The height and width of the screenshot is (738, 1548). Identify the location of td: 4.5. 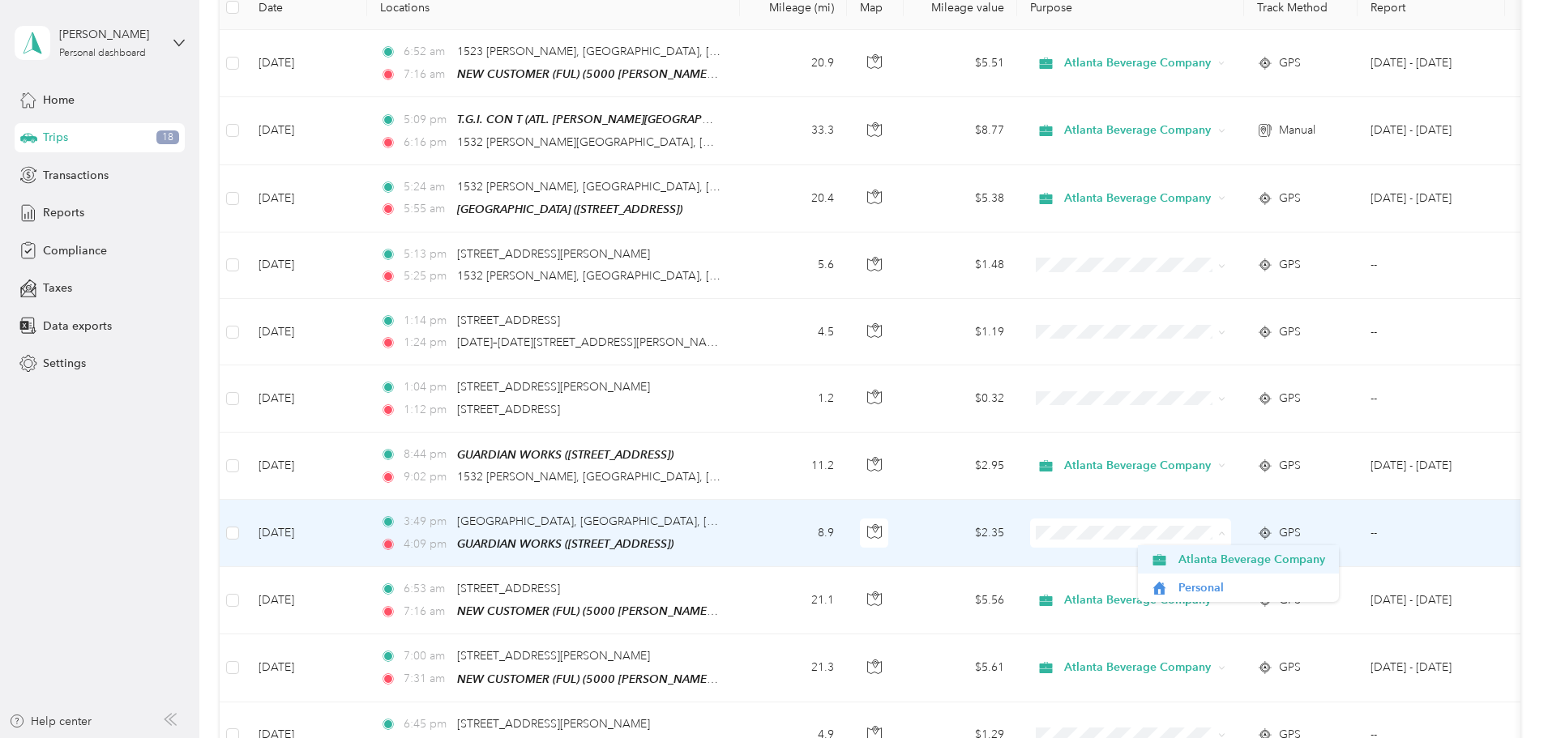
(794, 332).